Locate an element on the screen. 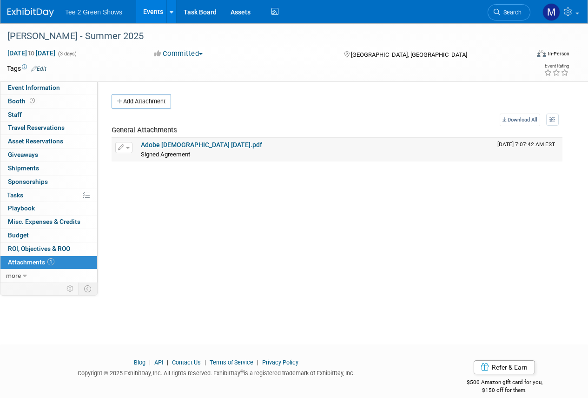  span: Misc. Expenses & Credits is located at coordinates (44, 221).